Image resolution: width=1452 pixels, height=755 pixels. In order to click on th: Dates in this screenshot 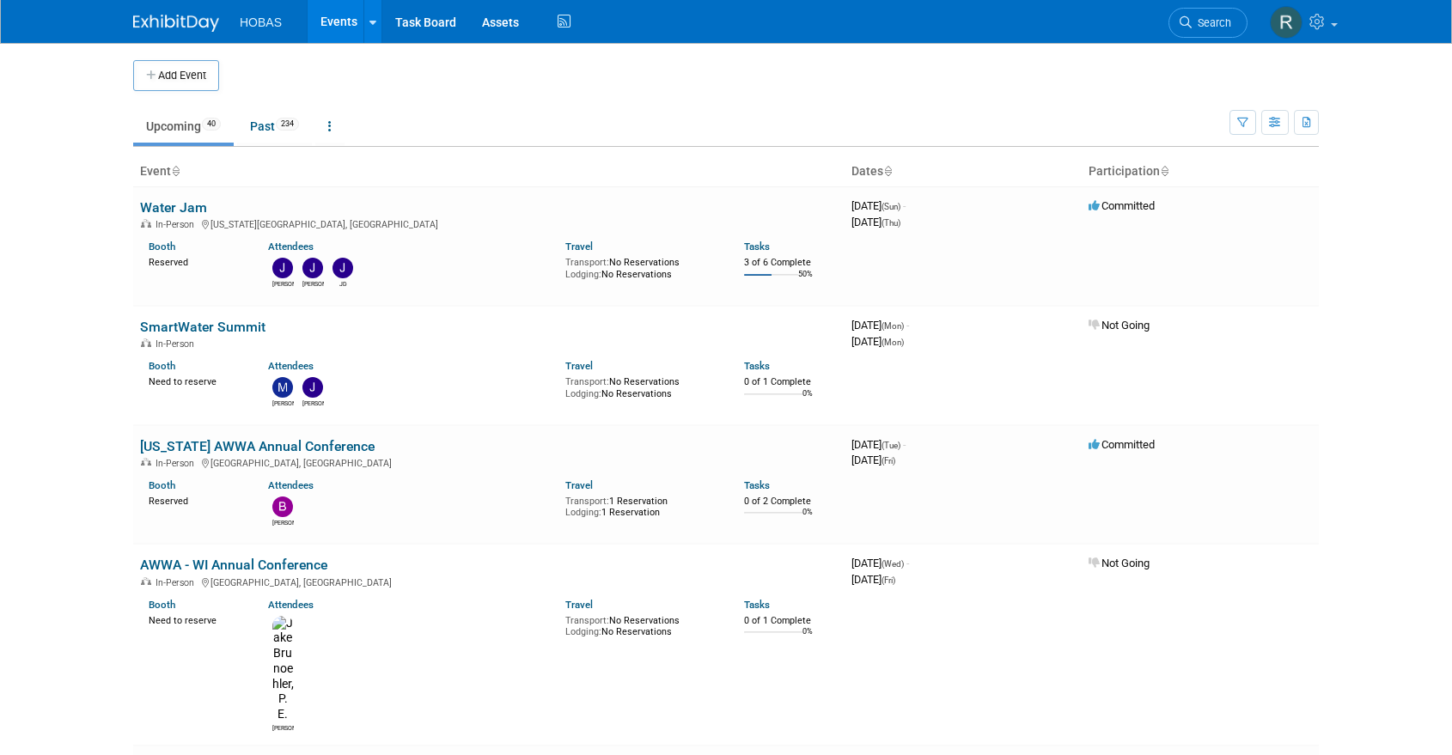, I will do `click(963, 172)`.